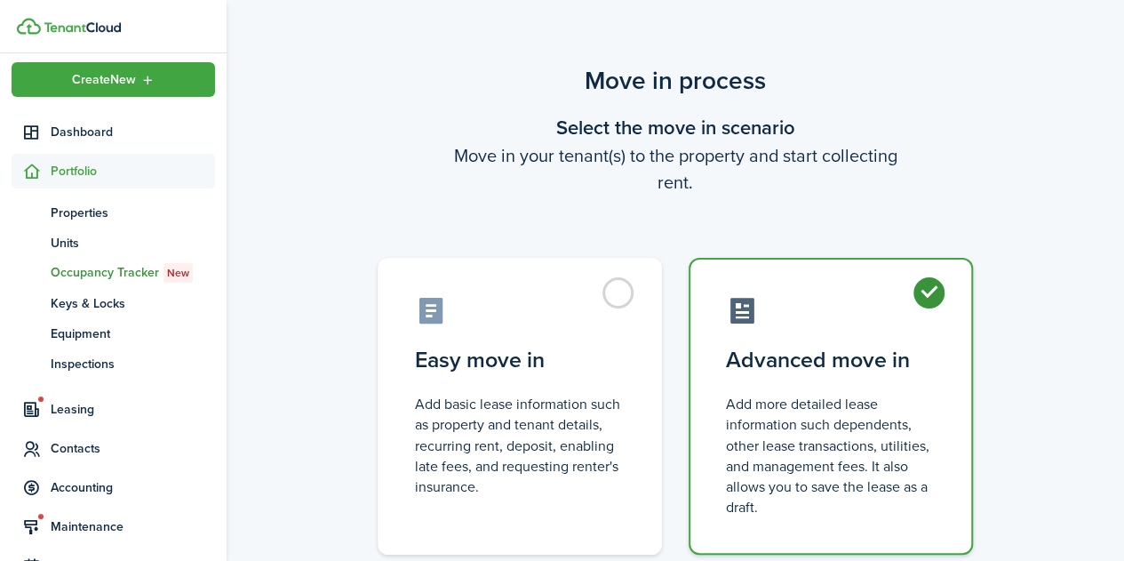 The height and width of the screenshot is (561, 1124). What do you see at coordinates (132, 303) in the screenshot?
I see `span: Keys & Locks` at bounding box center [132, 303].